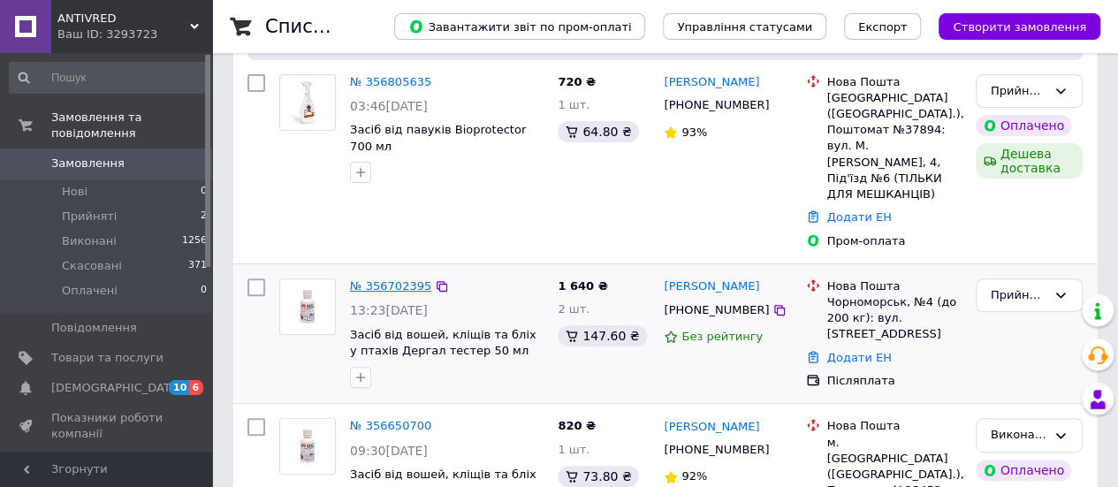  Describe the element at coordinates (598, 476) in the screenshot. I see `div: 73.80 ₴` at that location.